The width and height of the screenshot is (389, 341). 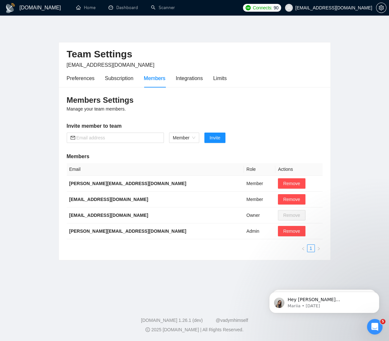 What do you see at coordinates (81, 78) in the screenshot?
I see `div: Preferences` at bounding box center [81, 78].